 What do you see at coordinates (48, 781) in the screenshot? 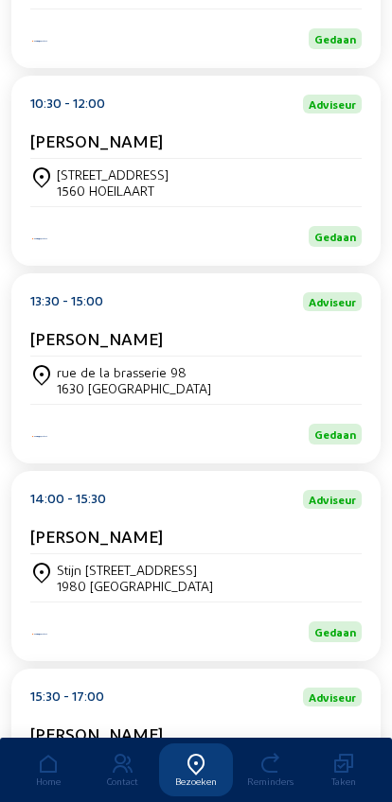
I see `div: Home` at bounding box center [48, 781].